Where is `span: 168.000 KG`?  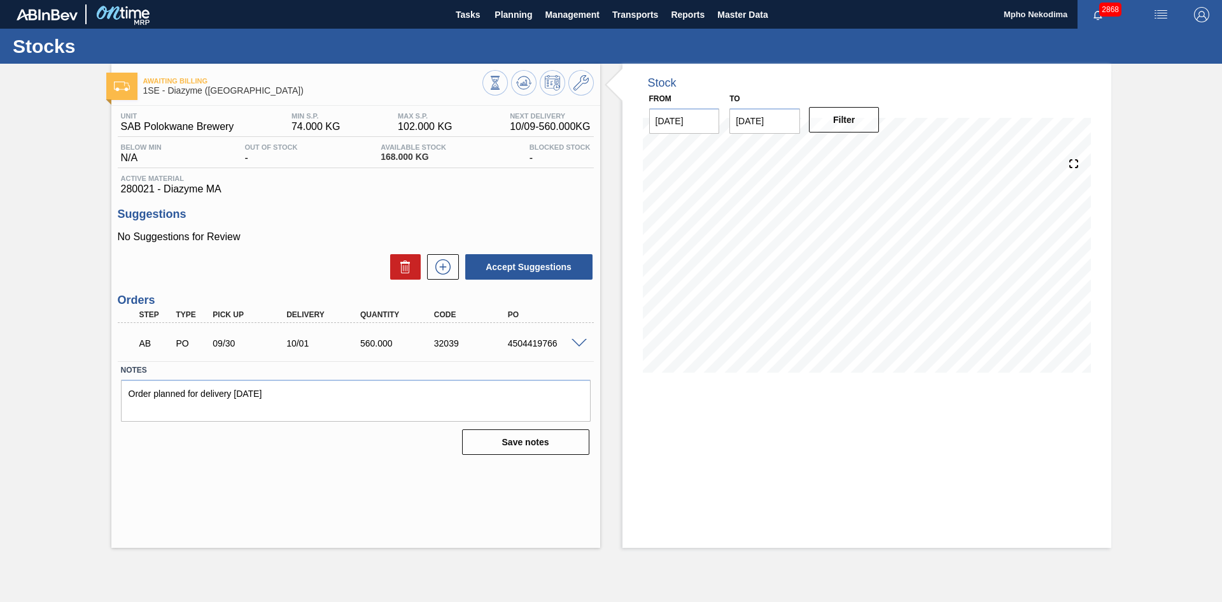 span: 168.000 KG is located at coordinates (413, 157).